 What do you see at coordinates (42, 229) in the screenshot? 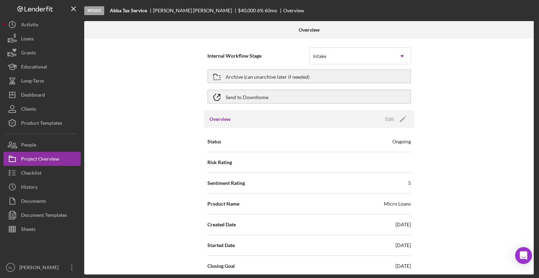
I see `a: Sheets` at bounding box center [42, 229].